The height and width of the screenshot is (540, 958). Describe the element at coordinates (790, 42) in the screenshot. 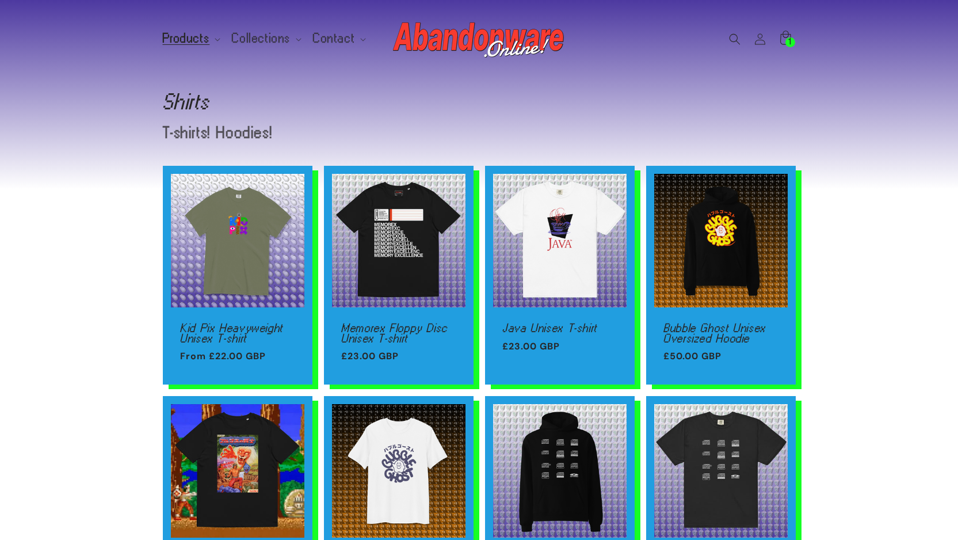

I see `span: 1` at that location.